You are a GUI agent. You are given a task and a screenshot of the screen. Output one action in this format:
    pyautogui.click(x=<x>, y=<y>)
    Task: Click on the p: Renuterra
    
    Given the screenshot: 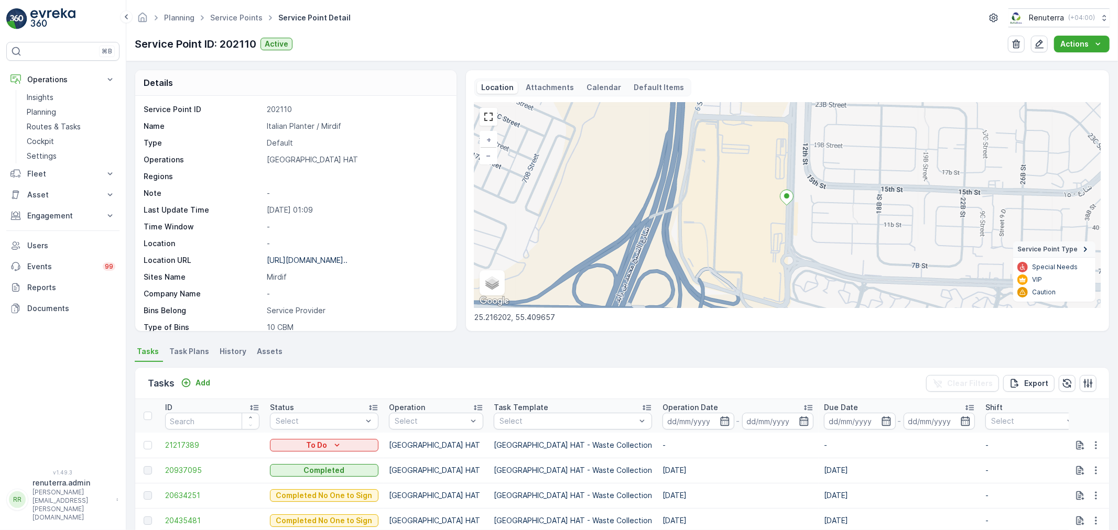 What is the action you would take?
    pyautogui.click(x=1046, y=18)
    